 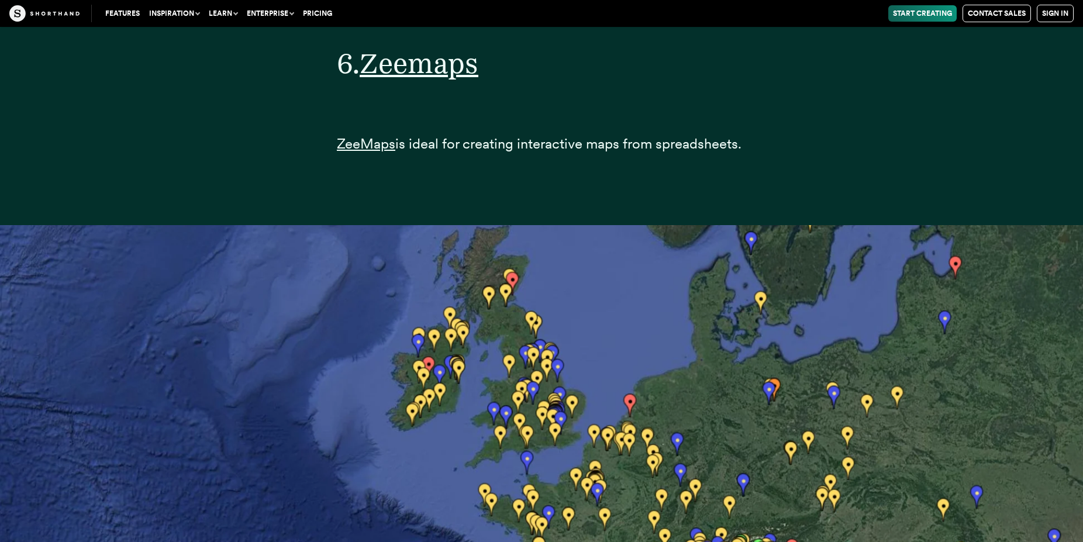 I want to click on span: 6., so click(x=348, y=63).